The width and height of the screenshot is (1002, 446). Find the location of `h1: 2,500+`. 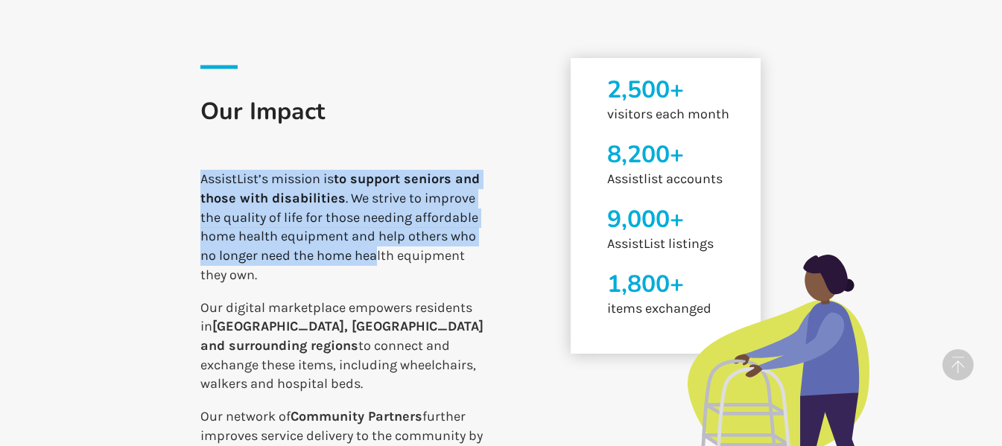

h1: 2,500+ is located at coordinates (684, 89).